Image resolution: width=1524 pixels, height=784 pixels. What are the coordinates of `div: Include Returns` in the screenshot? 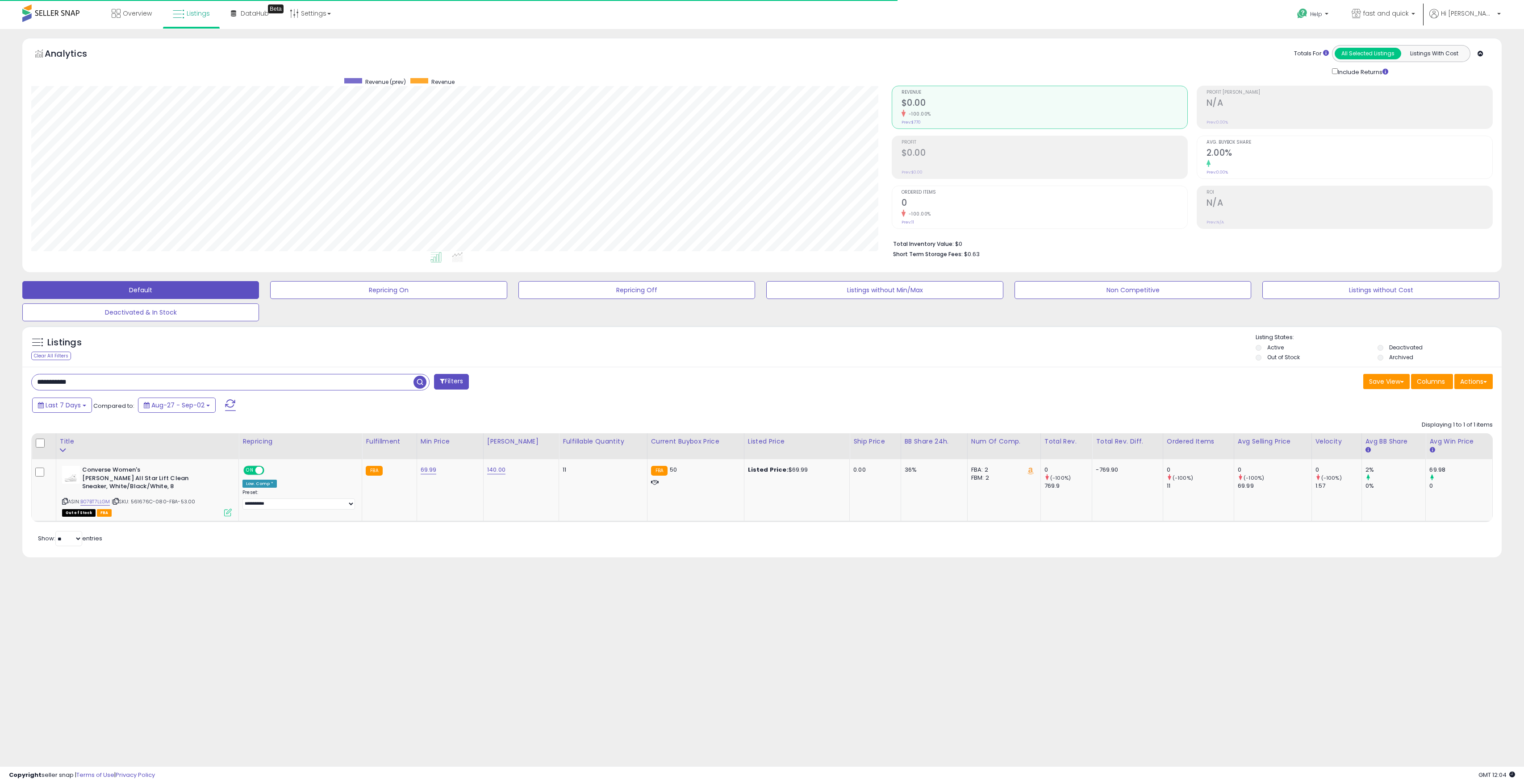 It's located at (1361, 71).